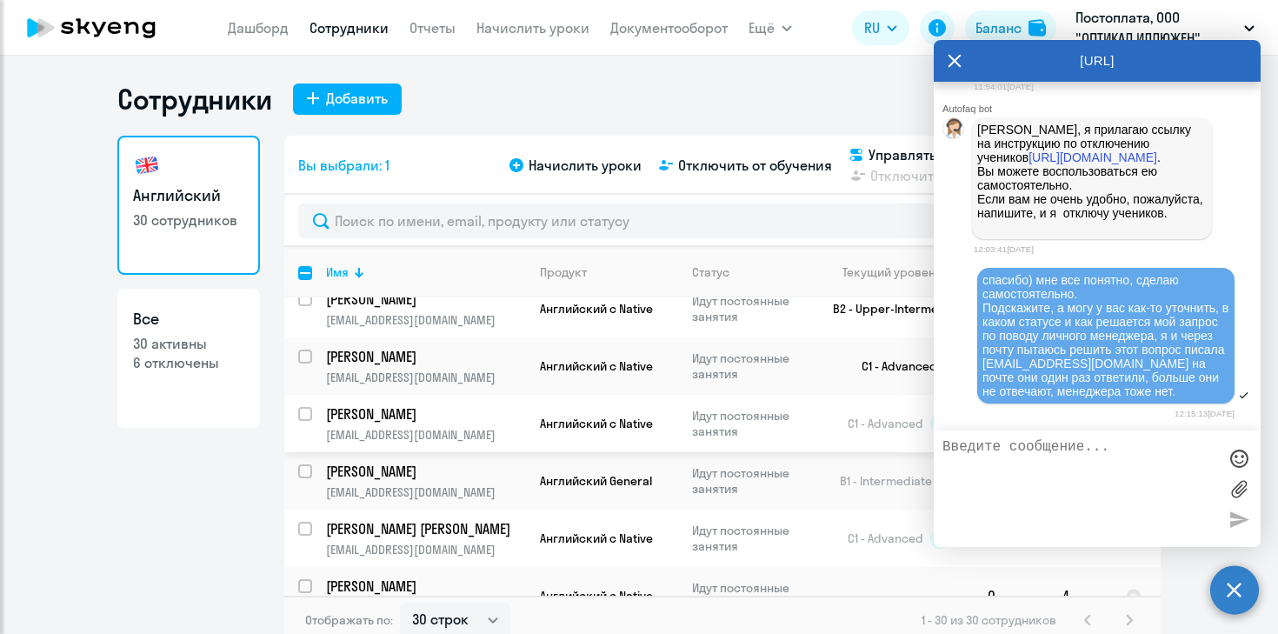 This screenshot has width=1278, height=634. I want to click on button: Балансbalance, so click(1010, 28).